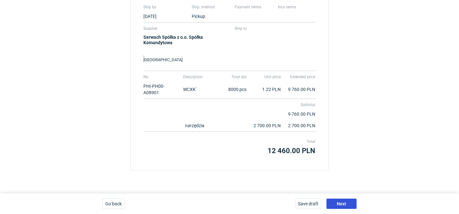 This screenshot has width=459, height=214. Describe the element at coordinates (308, 203) in the screenshot. I see `button: Save draft` at that location.